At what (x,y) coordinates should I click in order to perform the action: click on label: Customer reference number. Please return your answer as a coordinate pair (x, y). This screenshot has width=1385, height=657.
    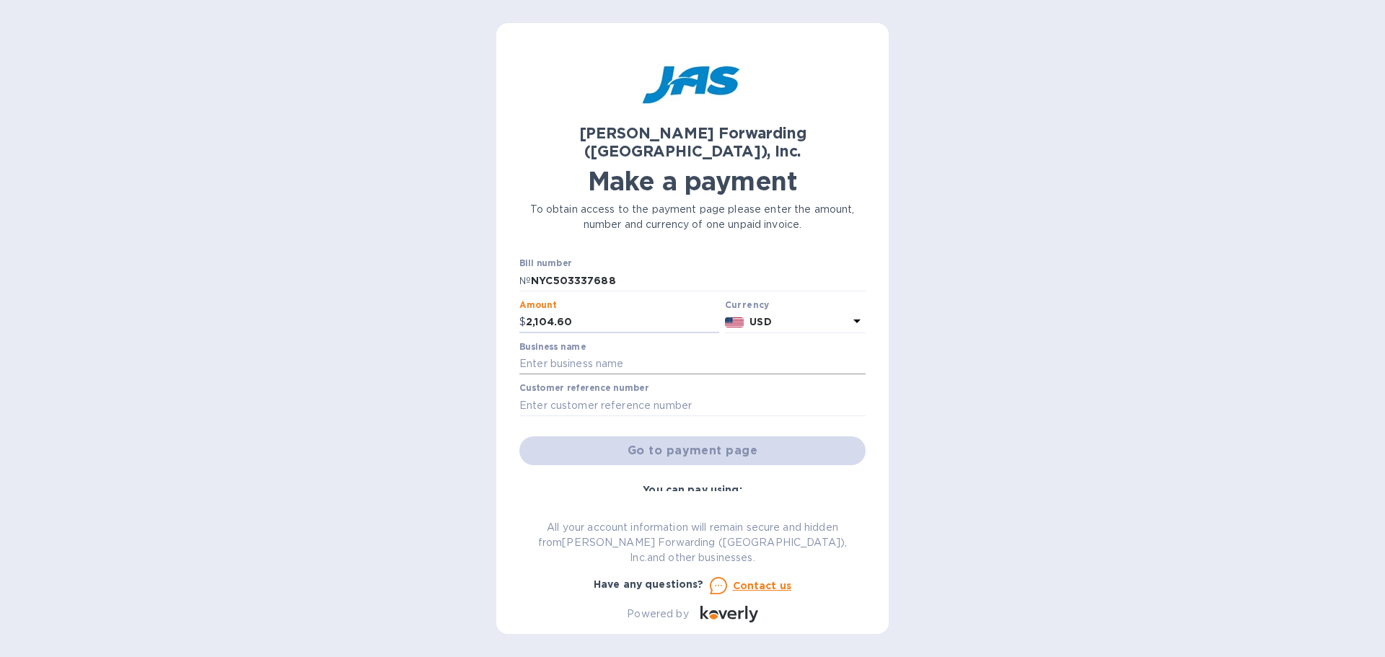
    Looking at the image, I should click on (584, 389).